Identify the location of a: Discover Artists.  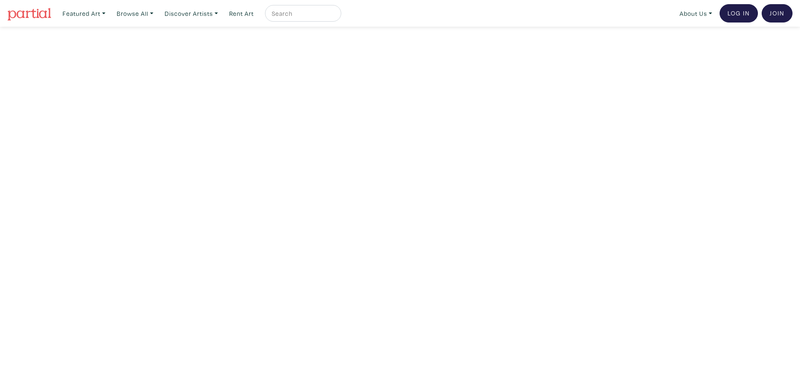
(191, 13).